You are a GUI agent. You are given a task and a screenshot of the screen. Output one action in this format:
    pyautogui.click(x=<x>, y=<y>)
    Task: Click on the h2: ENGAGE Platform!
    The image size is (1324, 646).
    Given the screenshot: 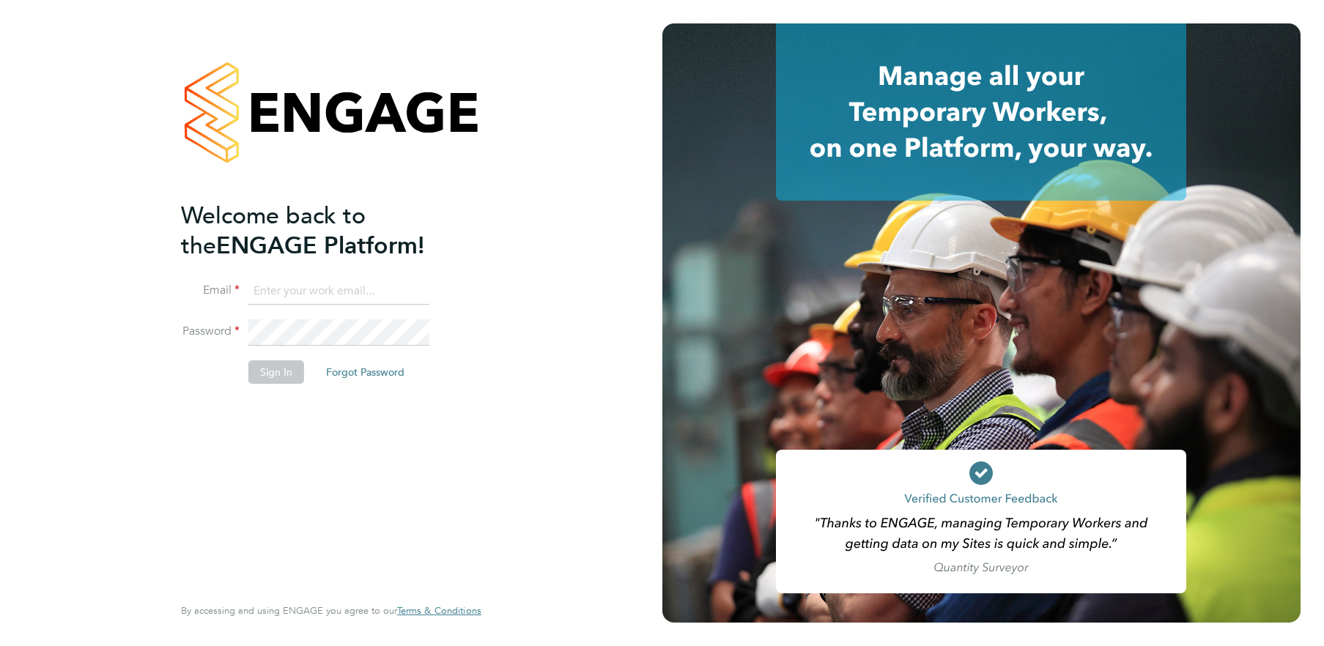 What is the action you would take?
    pyautogui.click(x=324, y=231)
    